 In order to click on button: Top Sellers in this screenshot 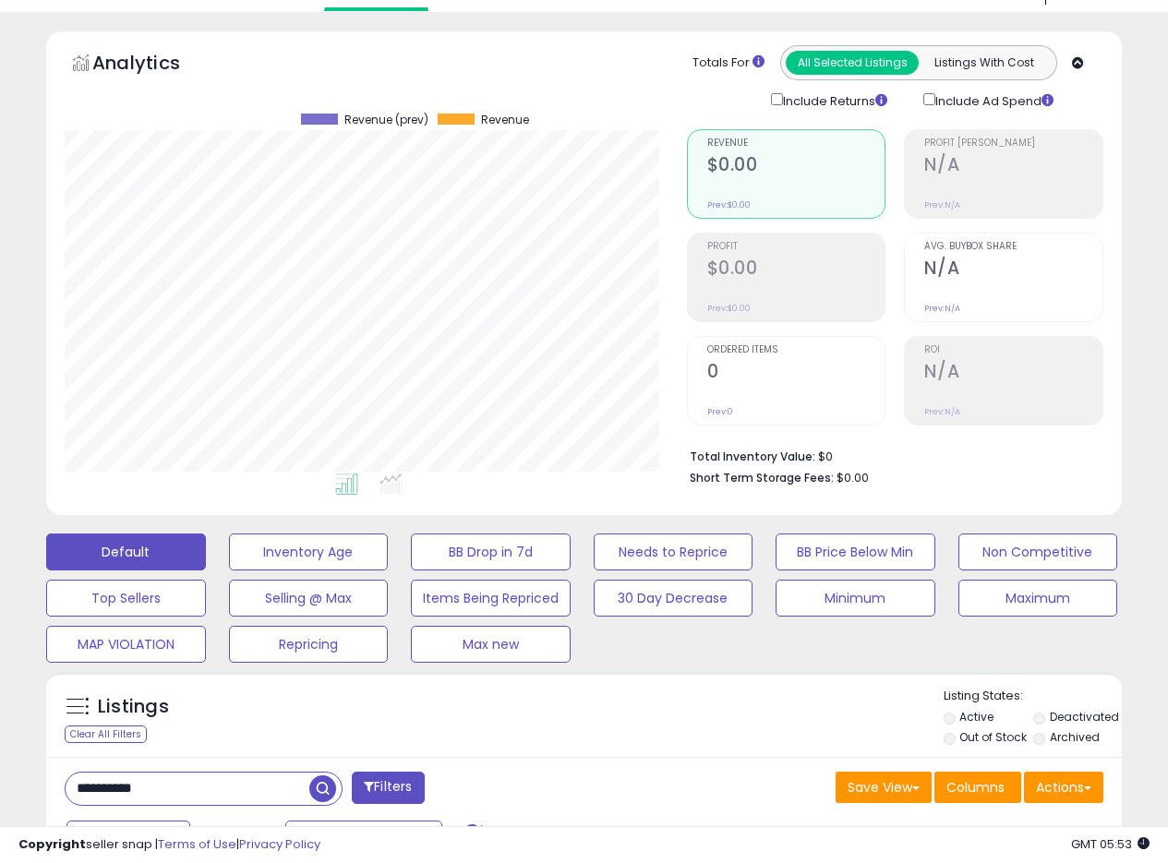, I will do `click(126, 598)`.